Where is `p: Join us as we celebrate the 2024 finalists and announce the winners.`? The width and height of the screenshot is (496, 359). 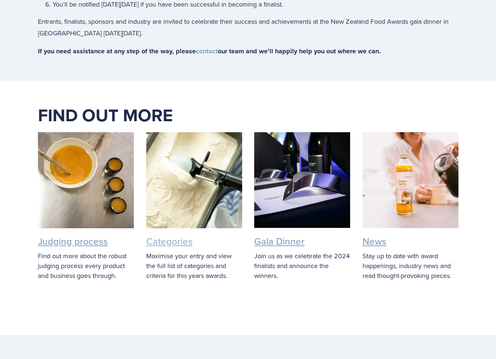 p: Join us as we celebrate the 2024 finalists and announce the winners. is located at coordinates (302, 265).